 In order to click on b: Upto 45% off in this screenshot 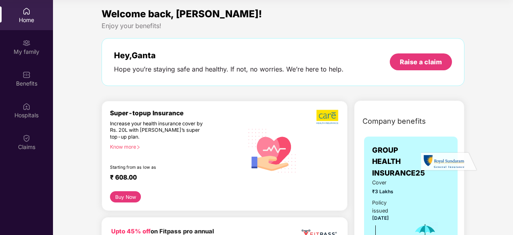, I will do `click(131, 231)`.